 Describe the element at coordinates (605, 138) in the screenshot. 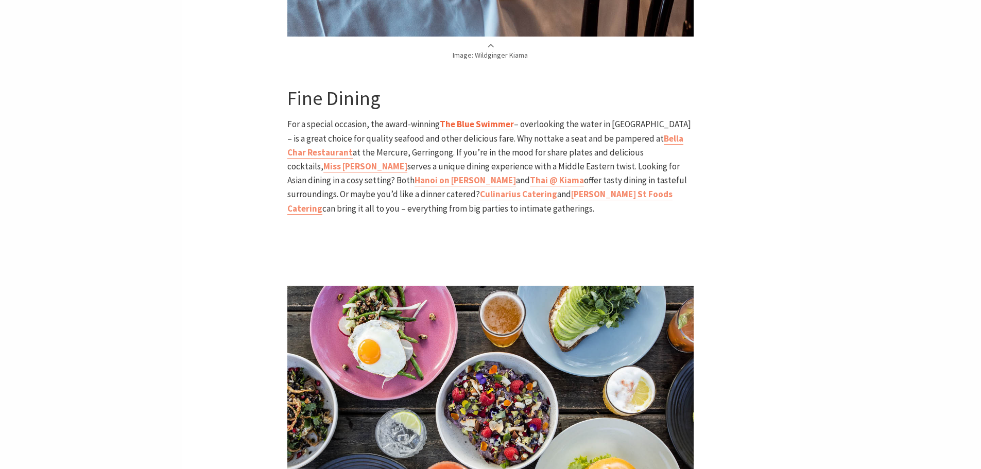

I see `span: take a seat and be pampered at` at that location.